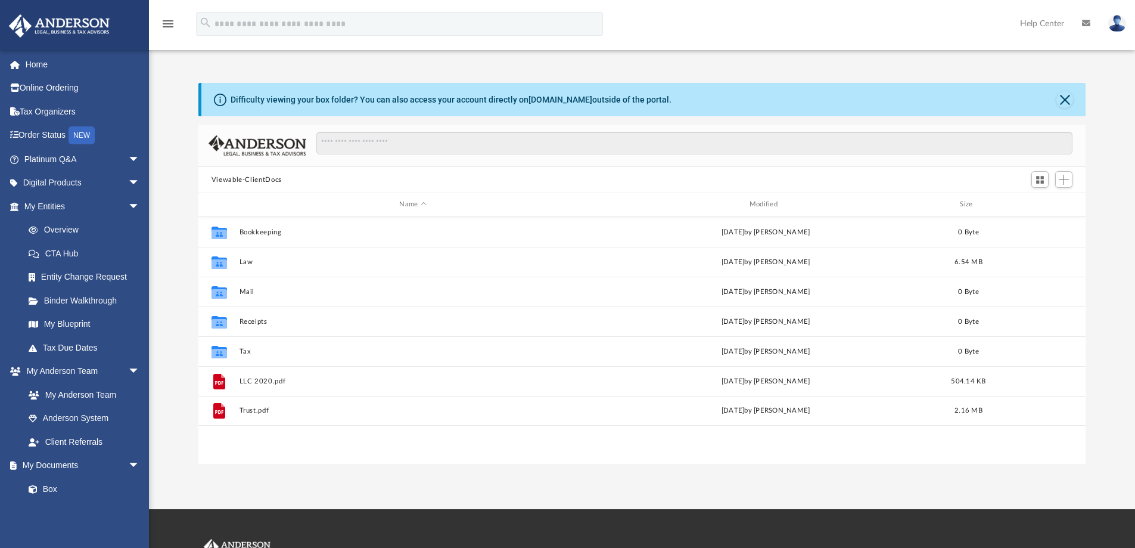  Describe the element at coordinates (80, 466) in the screenshot. I see `a: My Documentsarrow_drop_down` at that location.